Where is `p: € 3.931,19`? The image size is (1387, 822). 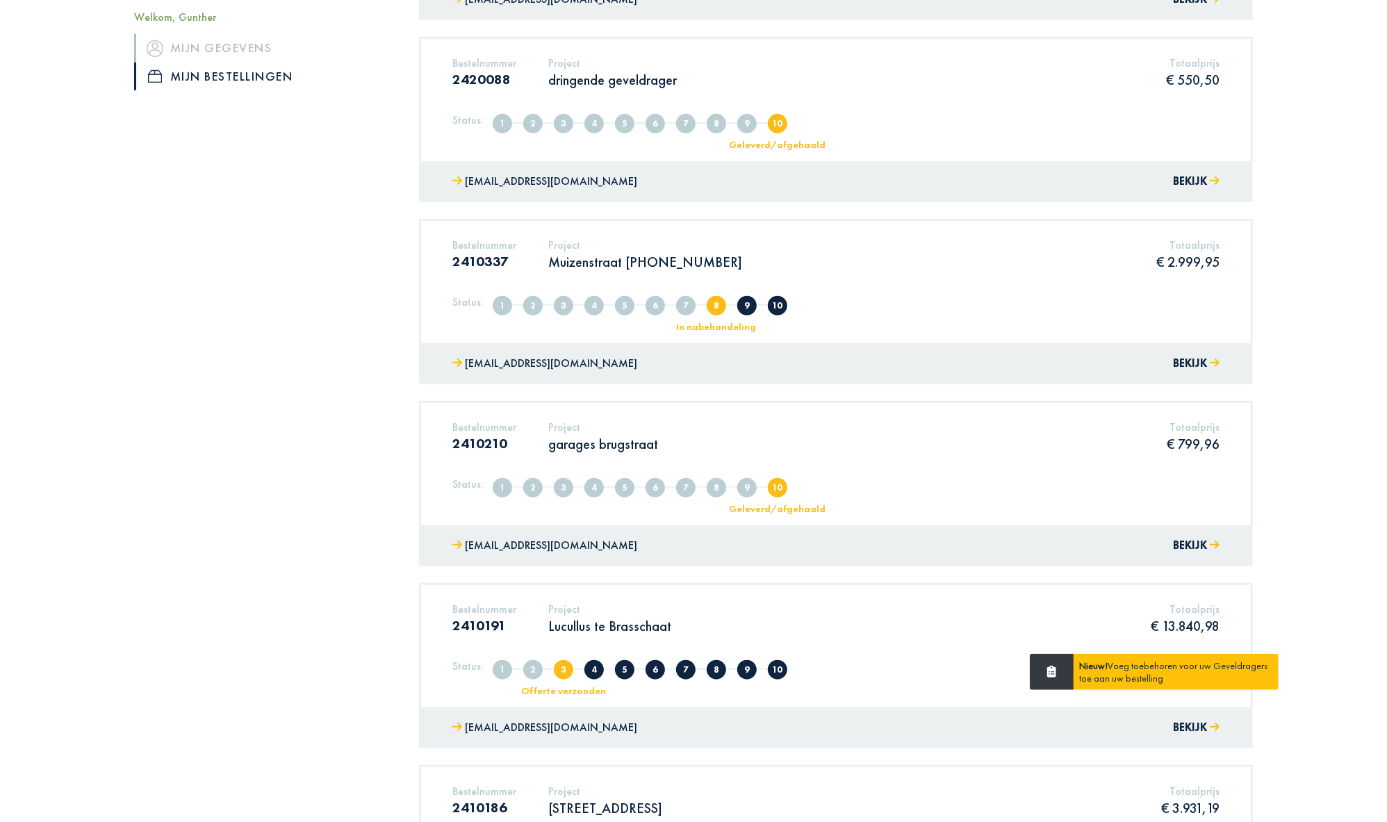 p: € 3.931,19 is located at coordinates (1190, 808).